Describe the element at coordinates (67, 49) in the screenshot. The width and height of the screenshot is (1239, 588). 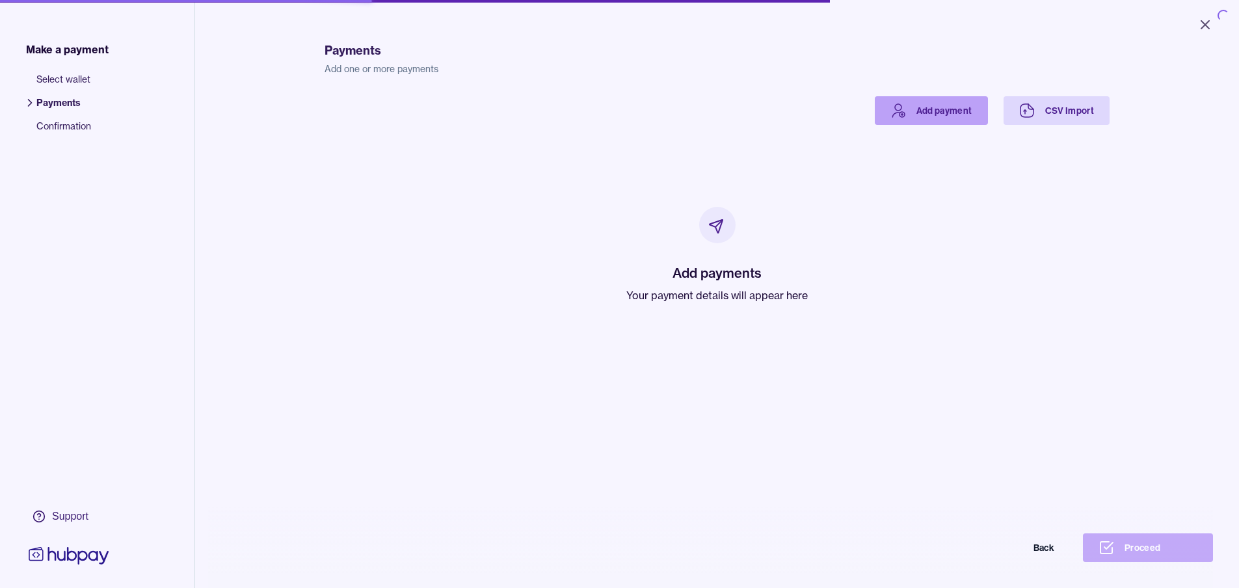
I see `span: Make a payment` at that location.